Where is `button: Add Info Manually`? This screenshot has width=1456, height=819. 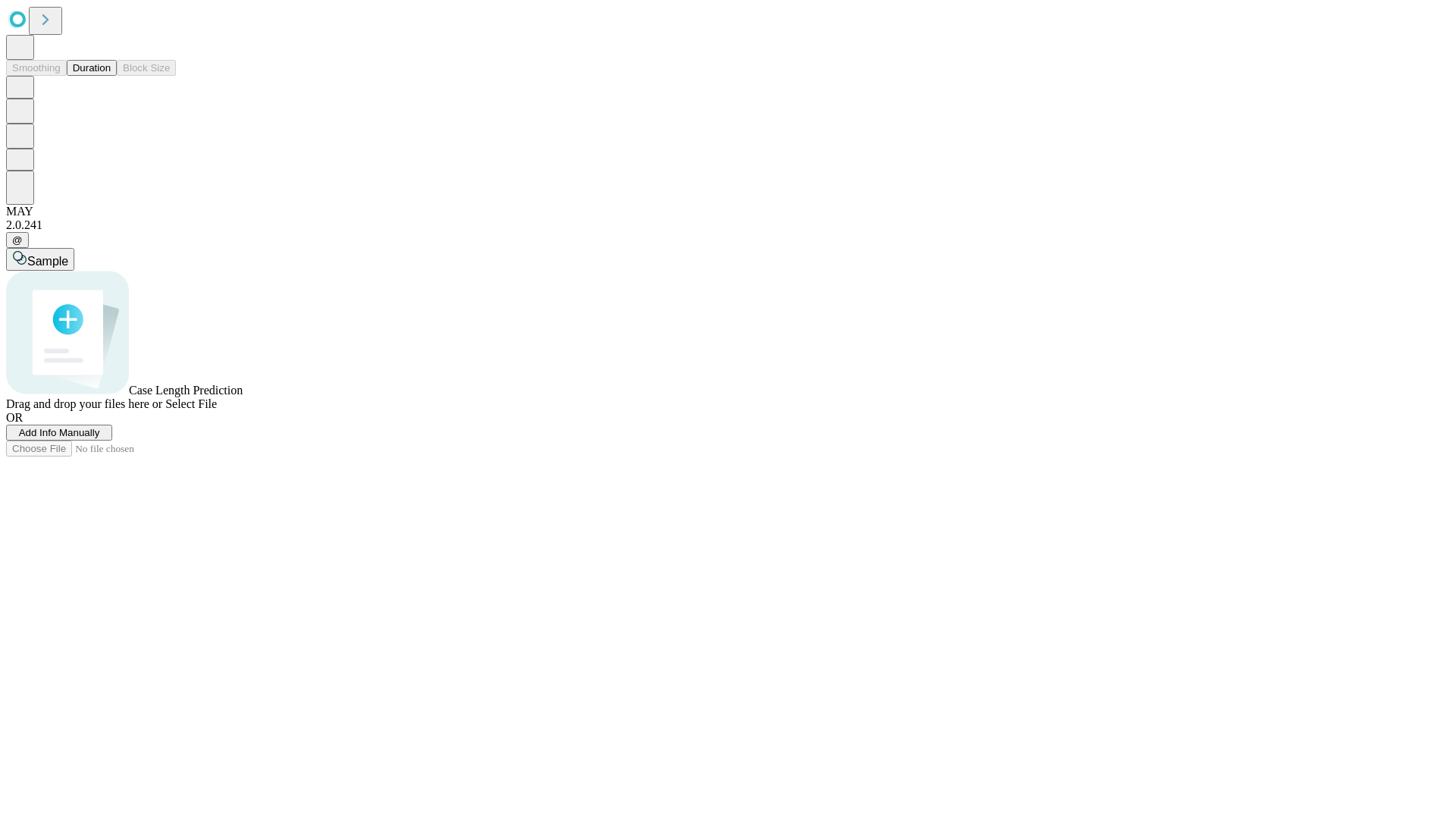
button: Add Info Manually is located at coordinates (59, 432).